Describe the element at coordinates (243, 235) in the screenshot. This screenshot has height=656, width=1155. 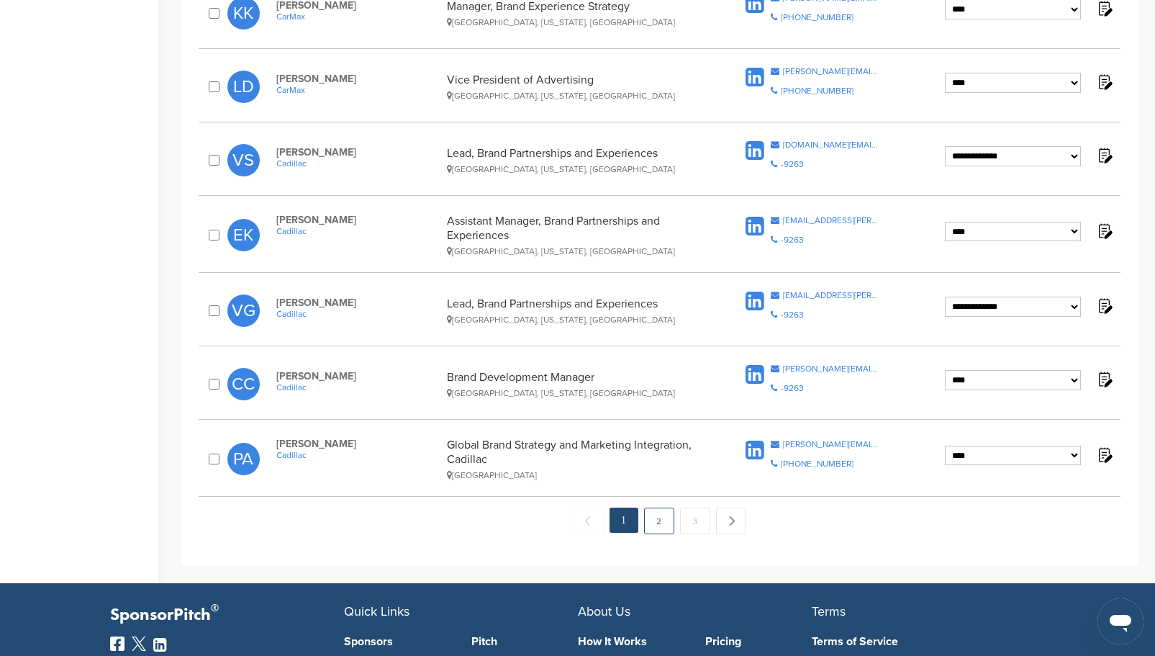
I see `span: EK` at that location.